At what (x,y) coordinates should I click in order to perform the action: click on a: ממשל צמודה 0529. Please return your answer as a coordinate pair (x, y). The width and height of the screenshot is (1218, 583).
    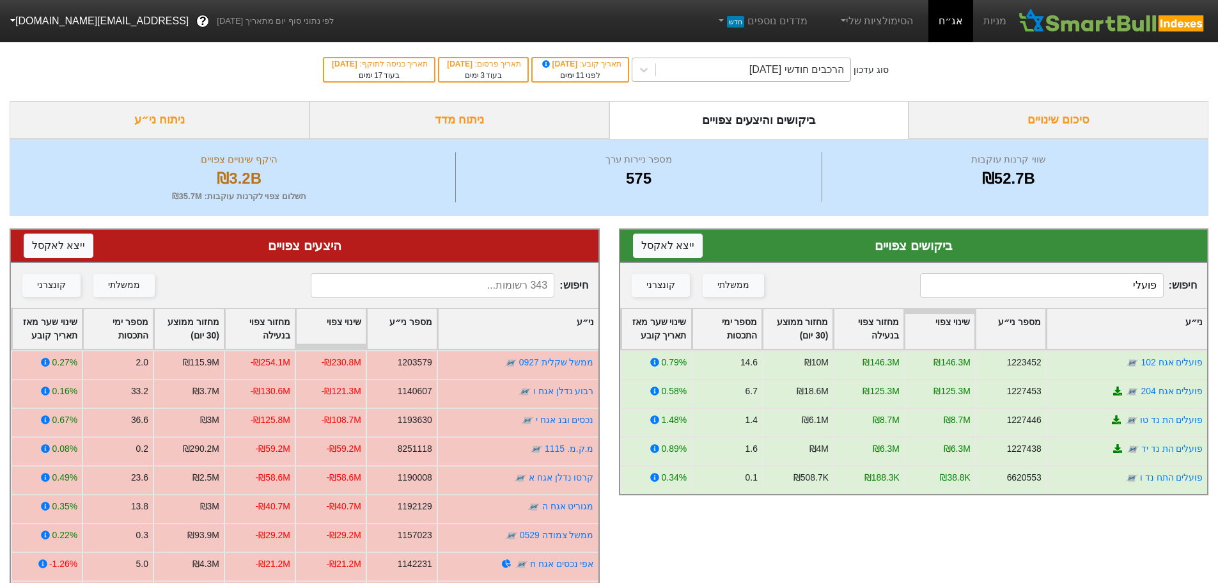
    Looking at the image, I should click on (557, 535).